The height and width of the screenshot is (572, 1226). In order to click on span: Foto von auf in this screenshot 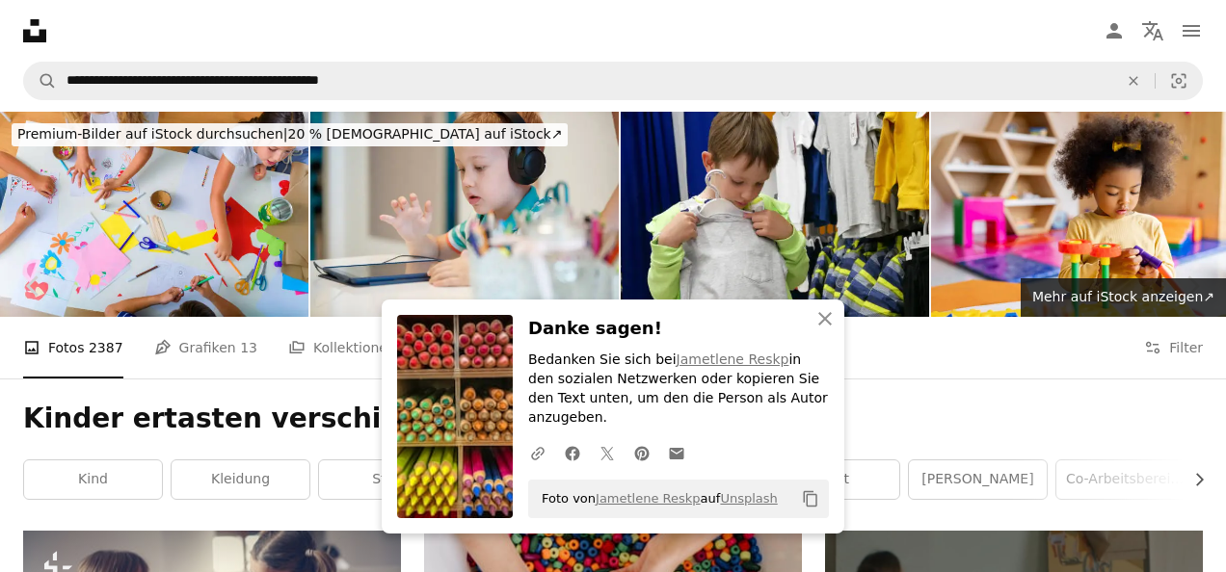, I will do `click(654, 499)`.